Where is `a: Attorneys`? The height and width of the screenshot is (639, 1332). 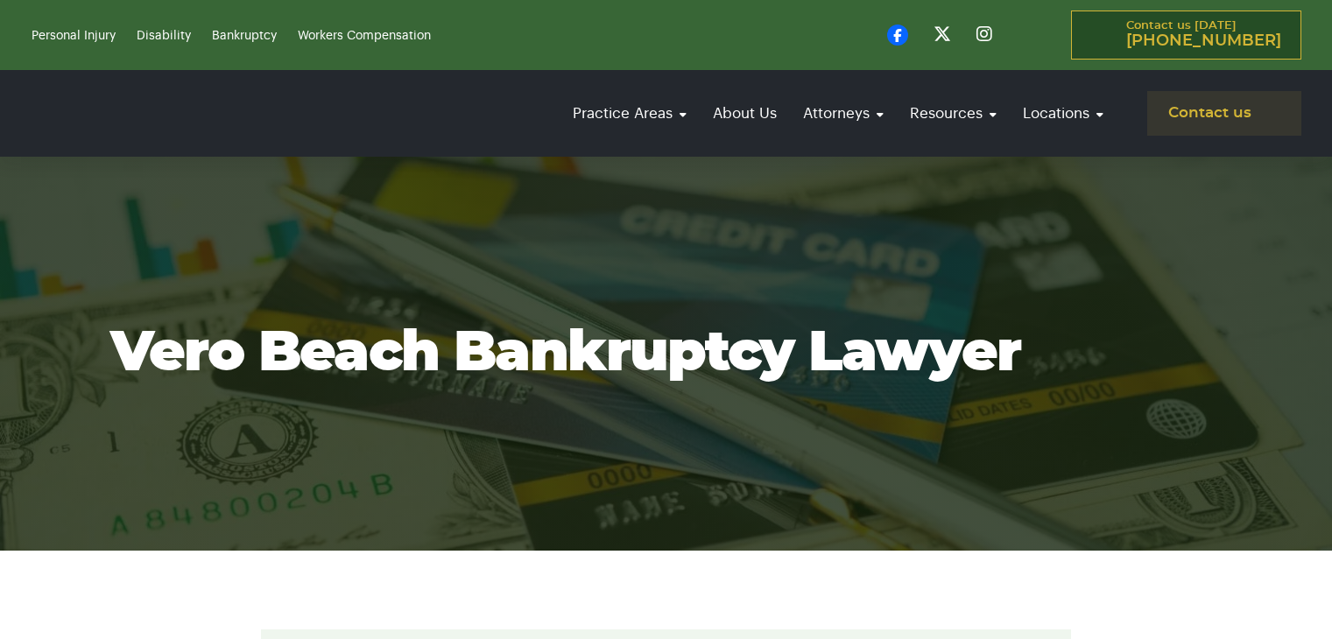 a: Attorneys is located at coordinates (843, 113).